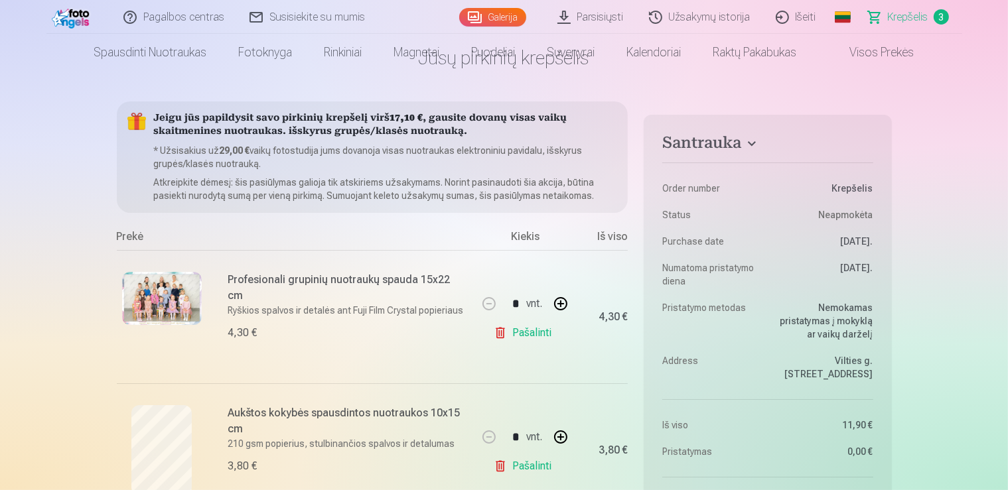  I want to click on dd: 11,90 €, so click(824, 425).